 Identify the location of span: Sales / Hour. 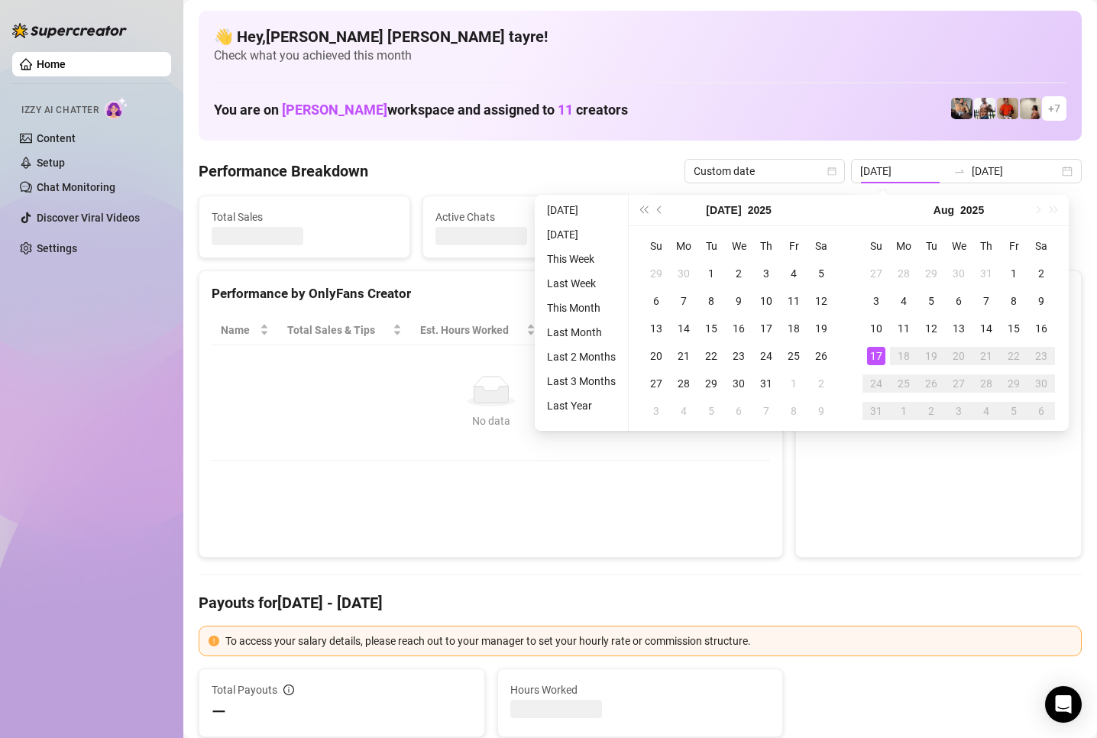
(589, 330).